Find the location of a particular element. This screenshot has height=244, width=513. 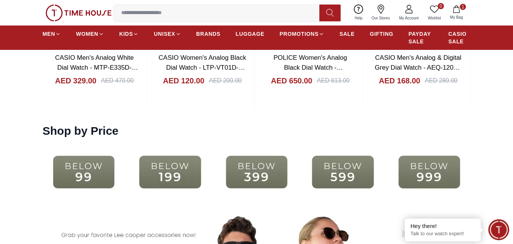

a: WOMEN is located at coordinates (90, 34).